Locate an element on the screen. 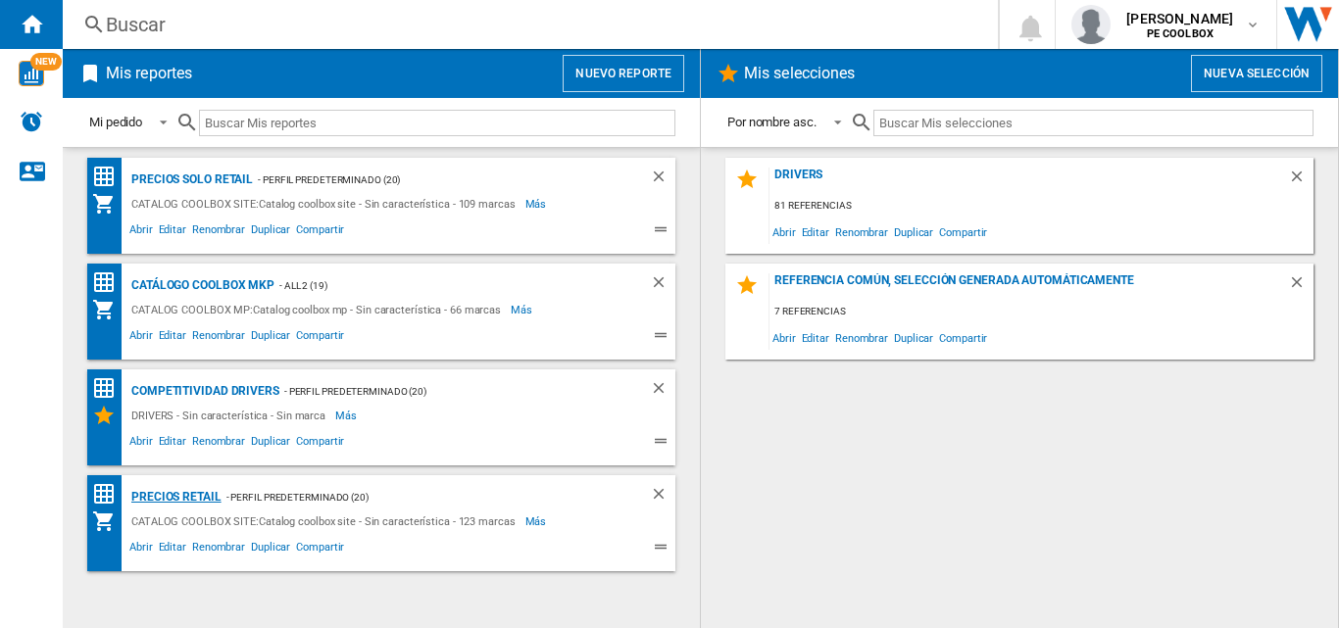 The height and width of the screenshot is (628, 1339). div: Referencia común, selección generada automáticamente is located at coordinates (1028, 286).